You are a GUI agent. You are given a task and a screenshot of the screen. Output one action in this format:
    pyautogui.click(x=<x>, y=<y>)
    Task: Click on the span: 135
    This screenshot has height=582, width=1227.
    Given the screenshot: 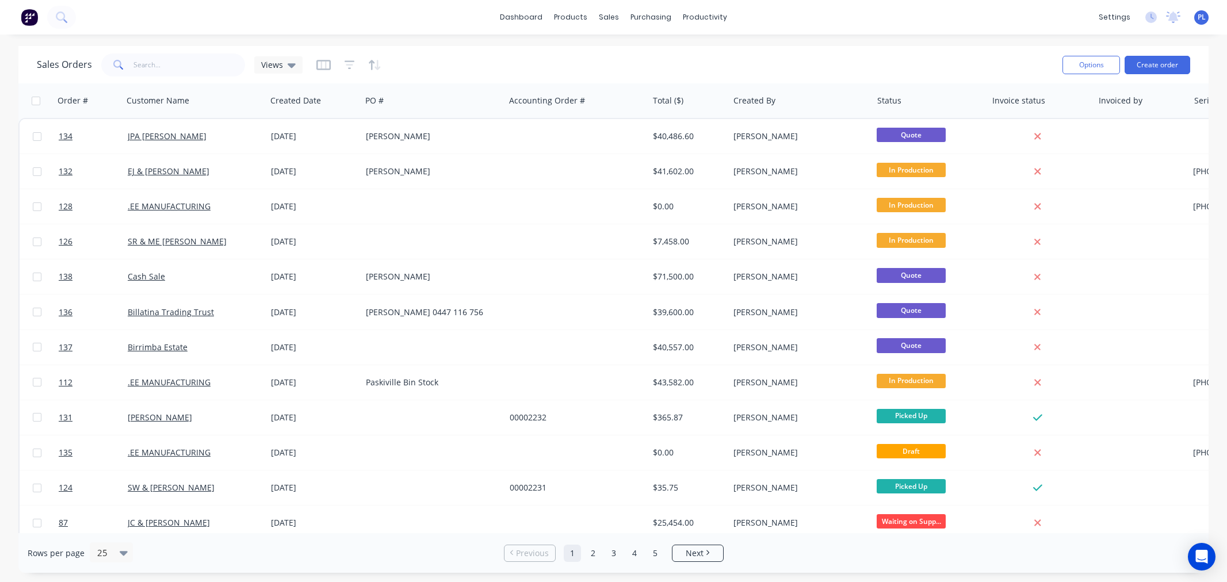 What is the action you would take?
    pyautogui.click(x=66, y=453)
    